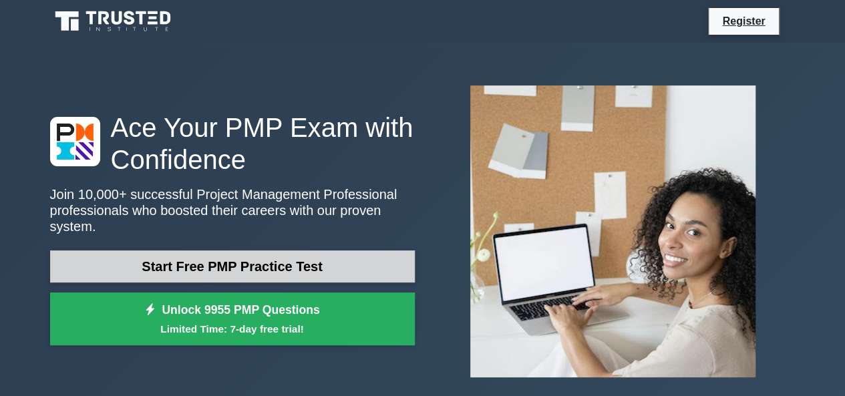 The image size is (845, 396). Describe the element at coordinates (233, 319) in the screenshot. I see `a: Unlock 9955 PMP QuestionsLimited Time: 7-day free trial!` at that location.